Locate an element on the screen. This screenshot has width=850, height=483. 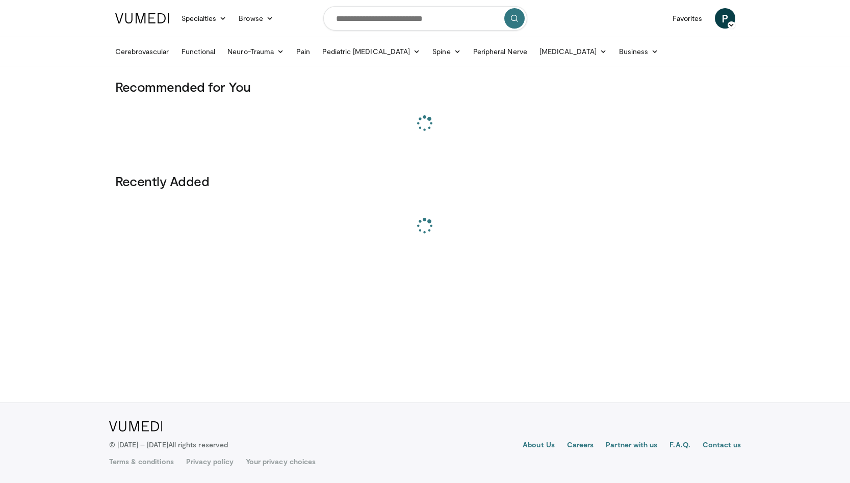
h3: Recommended for You is located at coordinates (425, 87).